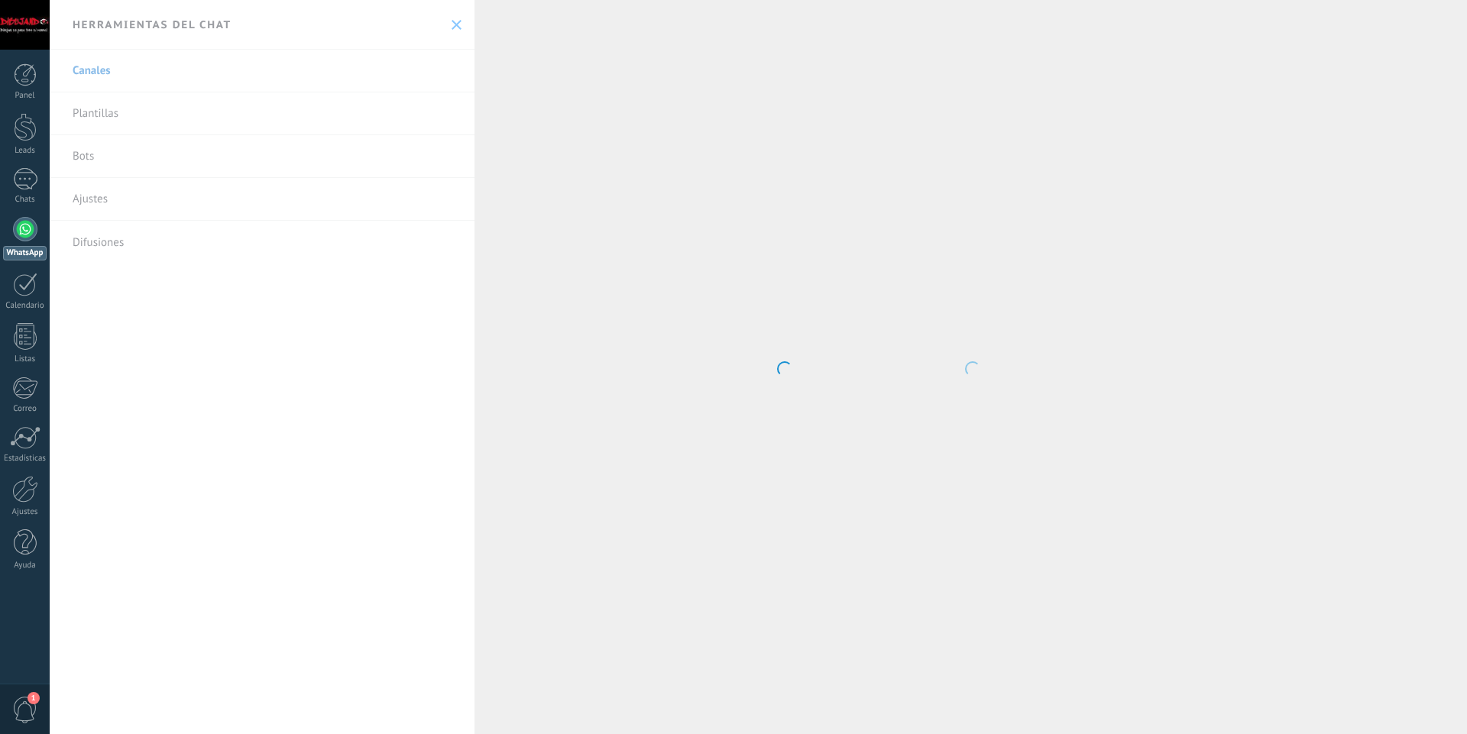 This screenshot has height=734, width=1467. I want to click on div: WhatsApp, so click(24, 253).